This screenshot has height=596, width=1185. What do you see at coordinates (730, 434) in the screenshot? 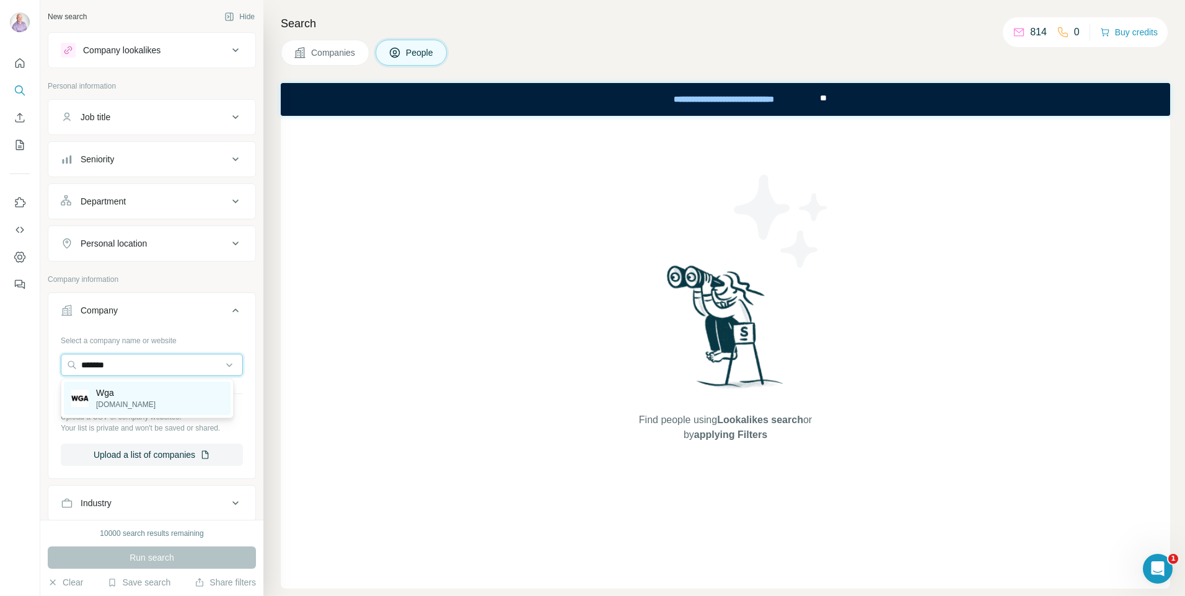
I see `span: applying Filters` at bounding box center [730, 434].